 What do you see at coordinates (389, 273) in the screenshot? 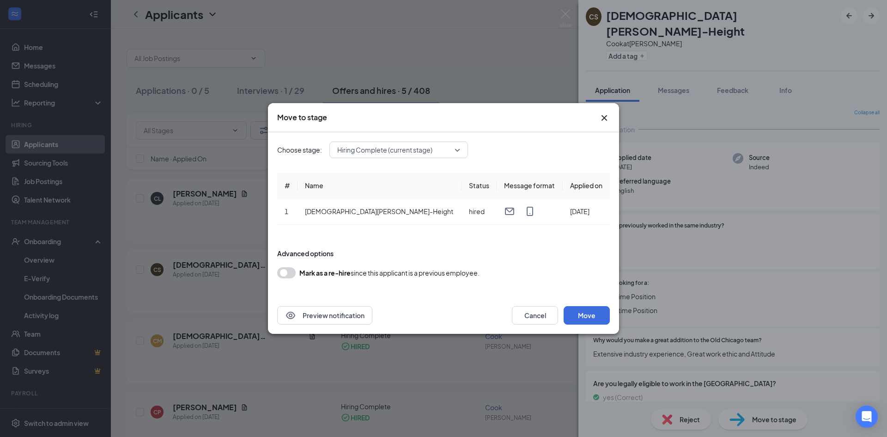
I see `div: since this applicant is a previous employee.` at bounding box center [389, 273].